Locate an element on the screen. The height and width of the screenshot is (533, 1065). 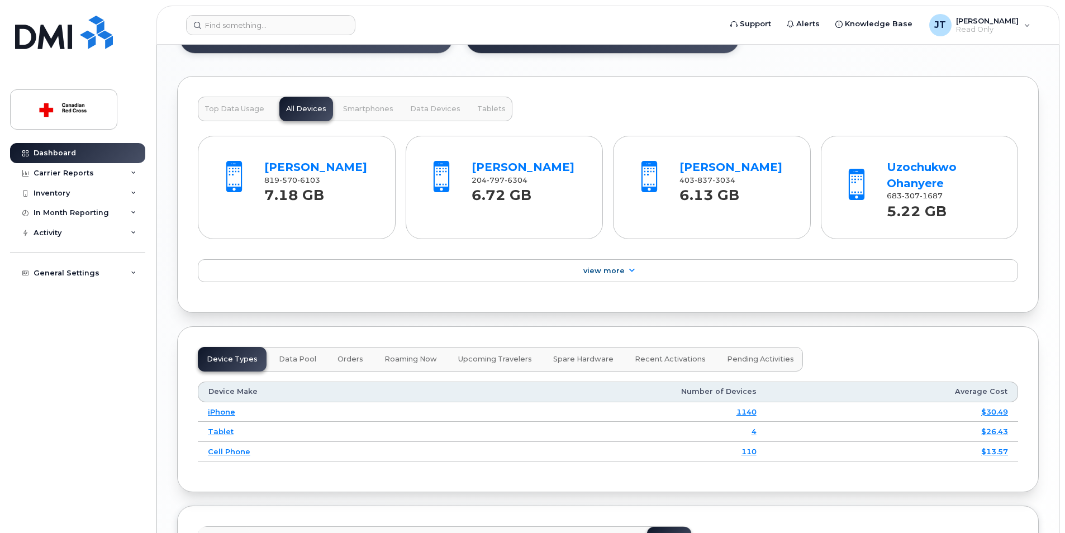
th: Number of Devices is located at coordinates (603, 392).